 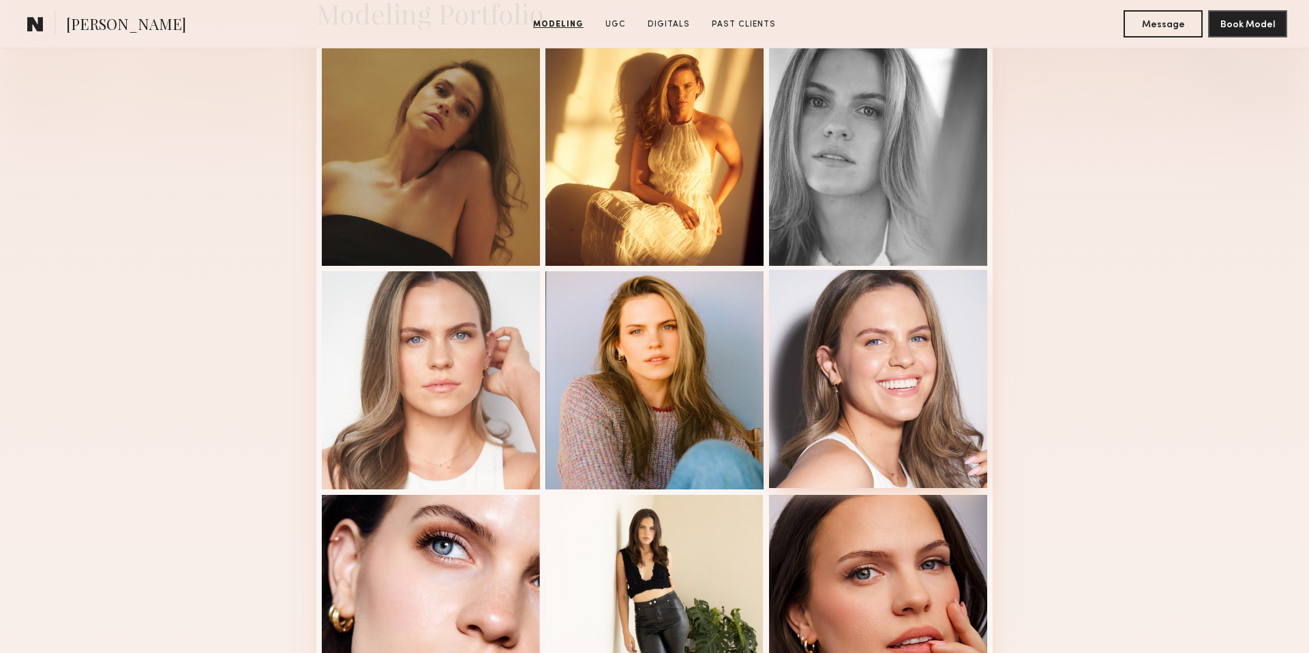 What do you see at coordinates (1248, 24) in the screenshot?
I see `button: Book Model` at bounding box center [1248, 24].